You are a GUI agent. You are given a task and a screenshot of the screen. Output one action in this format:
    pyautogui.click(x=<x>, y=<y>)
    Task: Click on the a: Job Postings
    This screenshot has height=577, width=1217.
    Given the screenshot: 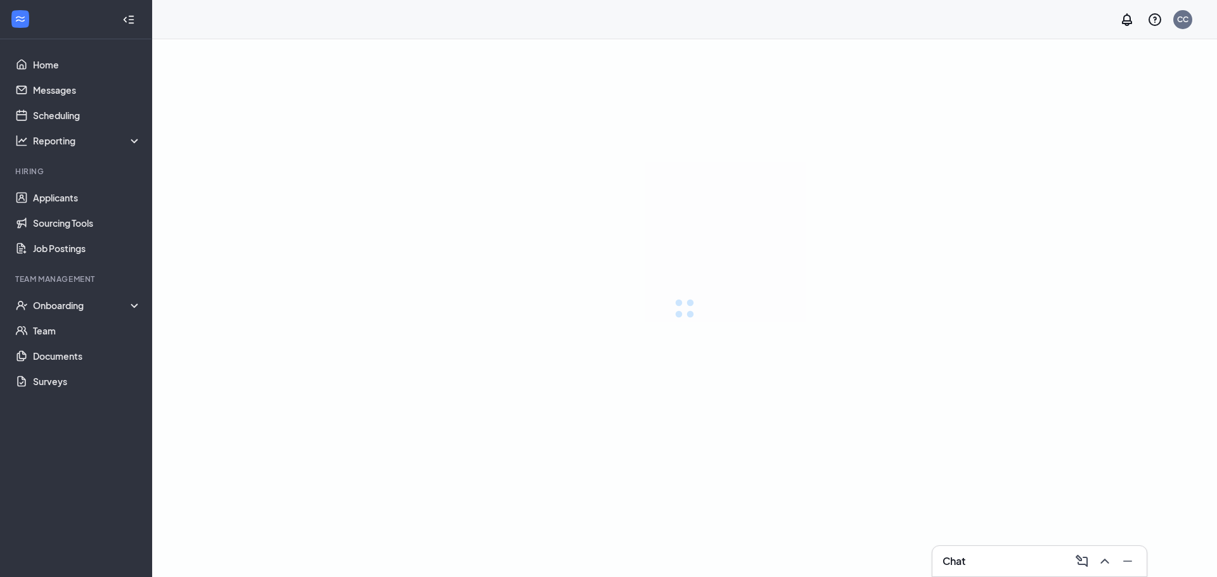 What is the action you would take?
    pyautogui.click(x=87, y=248)
    